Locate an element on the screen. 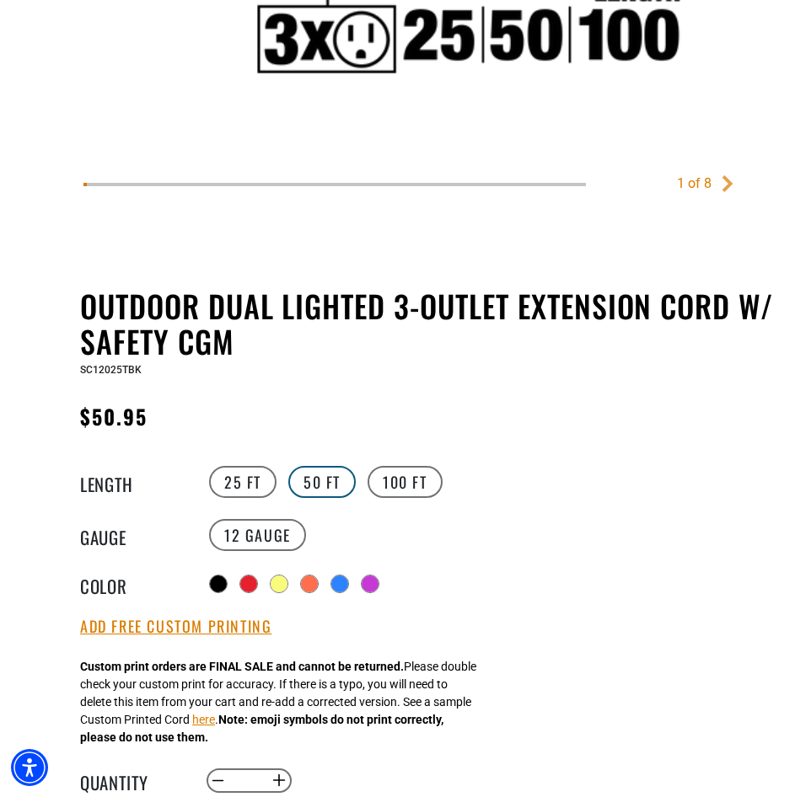 The height and width of the screenshot is (797, 795). div: Accessibility Menu is located at coordinates (29, 768).